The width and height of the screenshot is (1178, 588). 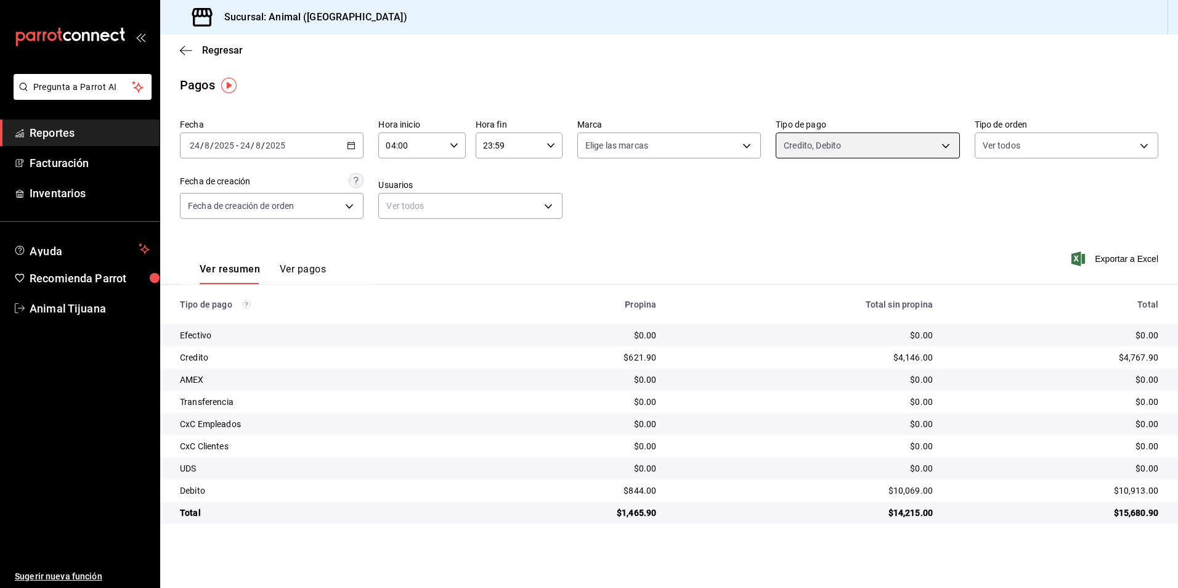 I want to click on span: Recomienda Parrot, so click(x=89, y=278).